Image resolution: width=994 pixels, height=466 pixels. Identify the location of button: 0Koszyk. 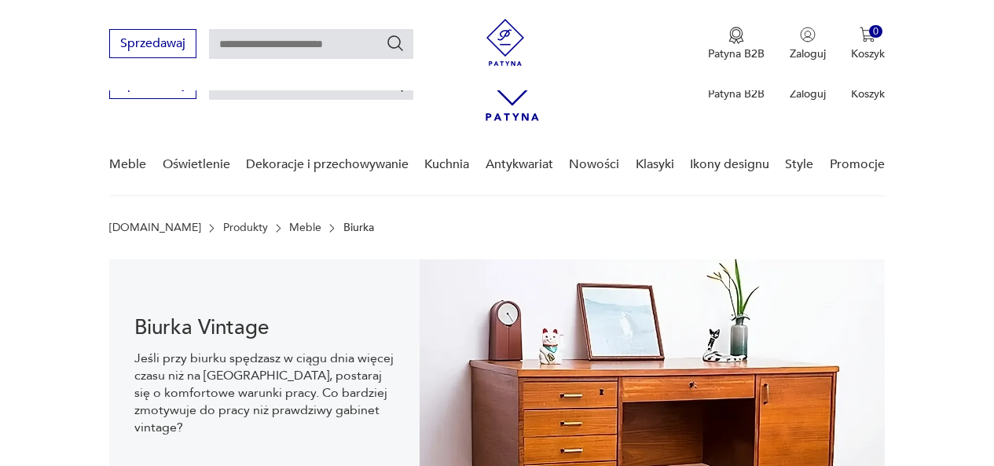
(867, 44).